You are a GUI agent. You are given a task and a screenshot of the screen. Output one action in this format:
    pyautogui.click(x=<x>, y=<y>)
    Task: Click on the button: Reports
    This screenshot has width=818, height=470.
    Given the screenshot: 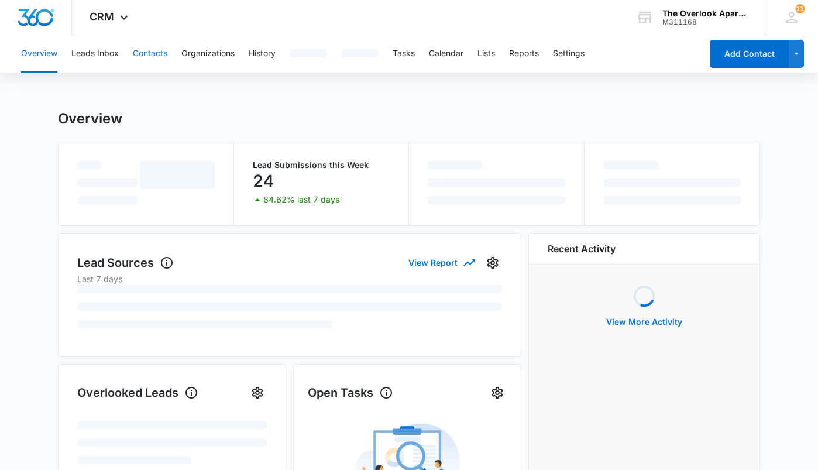 What is the action you would take?
    pyautogui.click(x=524, y=54)
    